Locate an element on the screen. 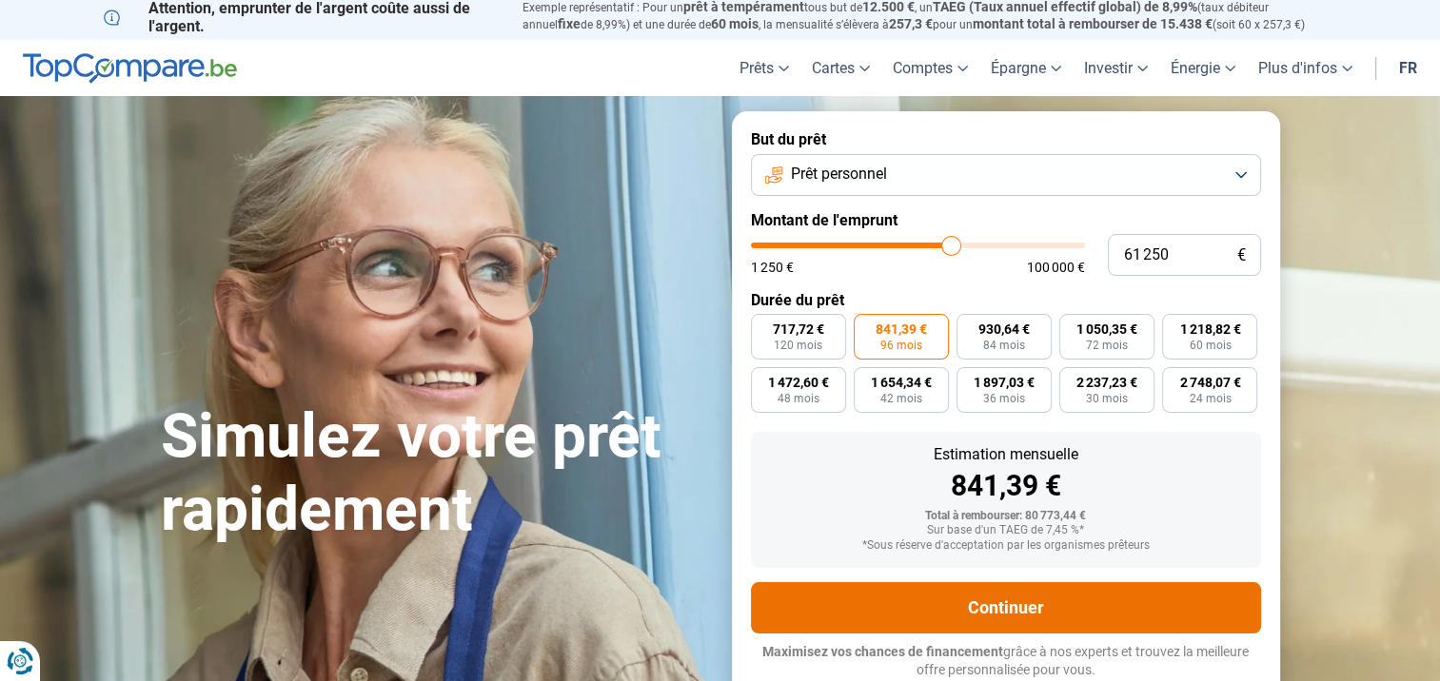  a: Cartes is located at coordinates (840, 68).